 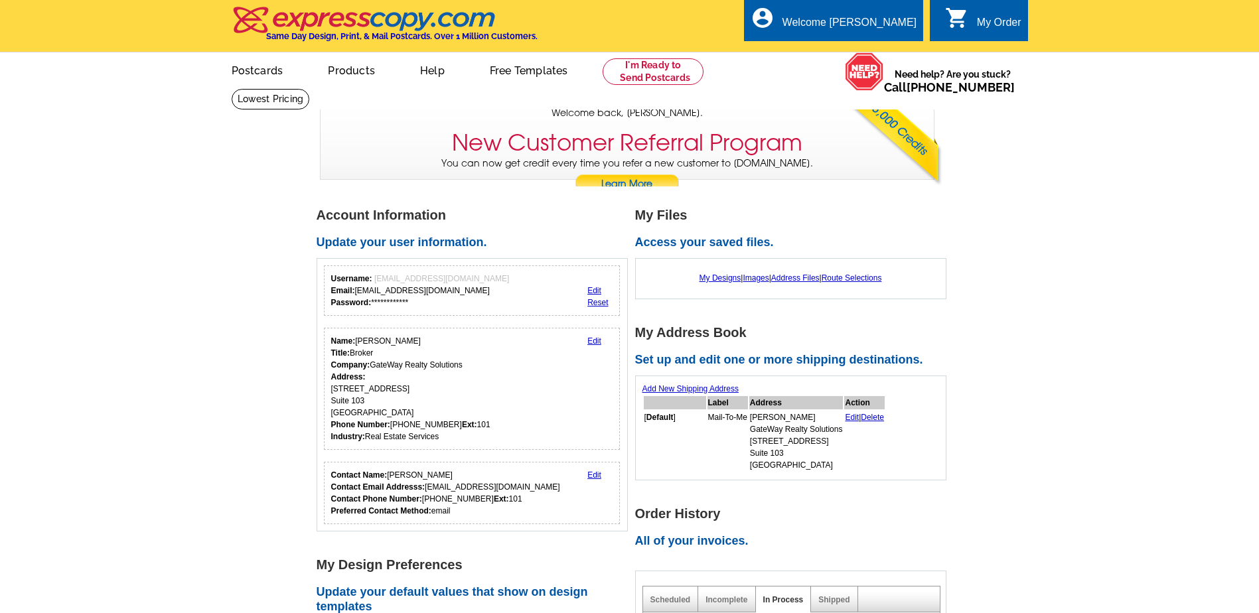 What do you see at coordinates (834, 600) in the screenshot?
I see `a: Shipped` at bounding box center [834, 600].